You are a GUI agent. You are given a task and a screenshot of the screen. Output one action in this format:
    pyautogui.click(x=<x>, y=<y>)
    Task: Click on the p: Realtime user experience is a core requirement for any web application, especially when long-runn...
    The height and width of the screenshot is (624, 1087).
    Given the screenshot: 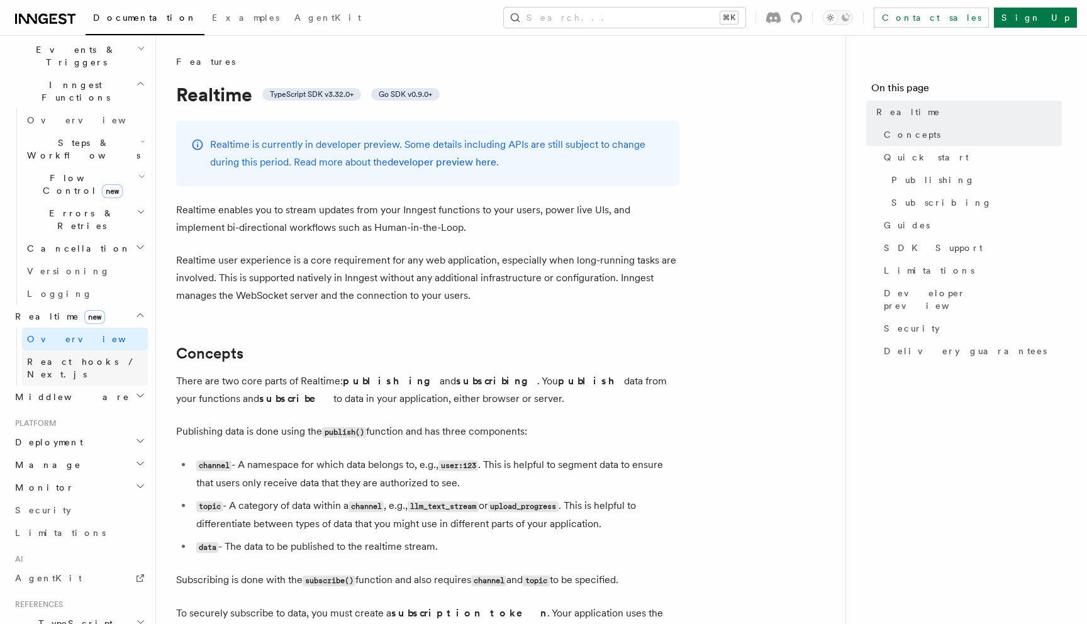 What is the action you would take?
    pyautogui.click(x=428, y=278)
    